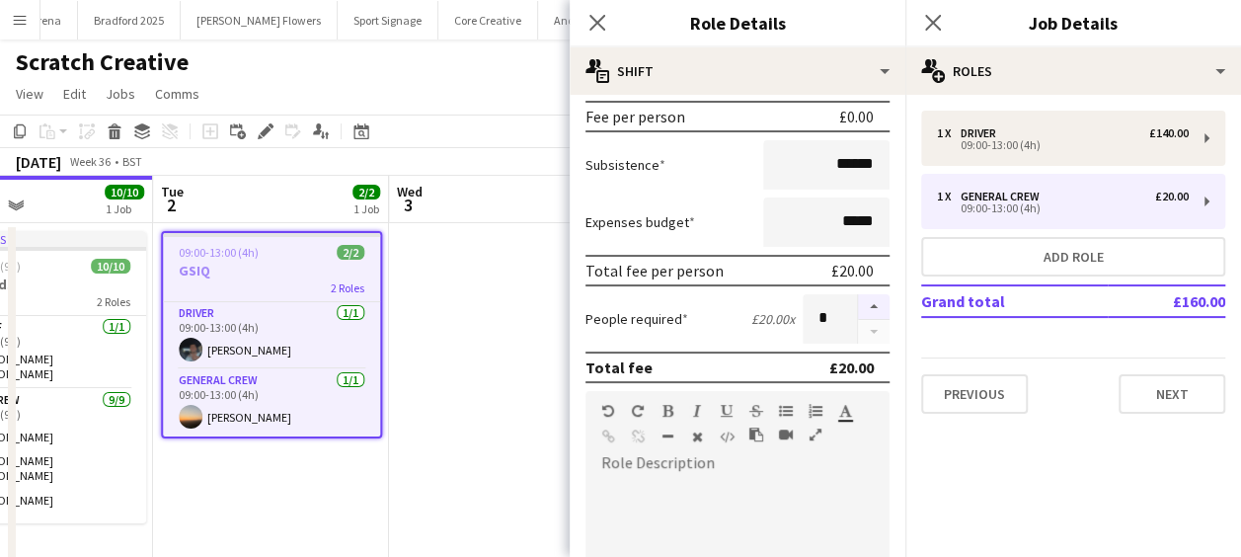  I want to click on h3: Job Details, so click(1073, 23).